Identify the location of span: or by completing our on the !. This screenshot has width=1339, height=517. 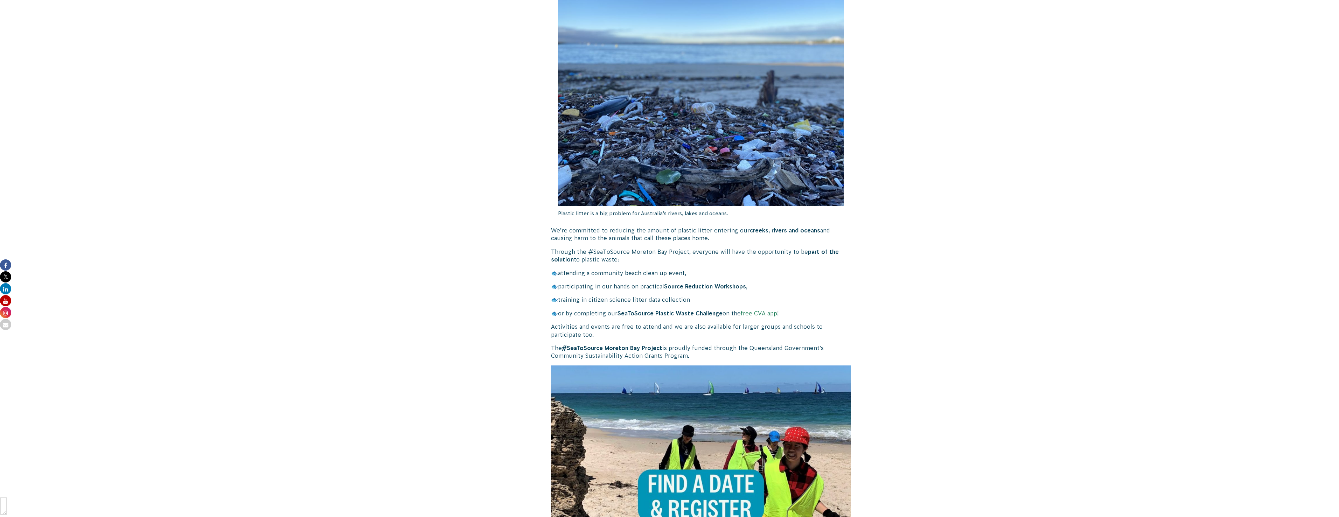
(668, 313).